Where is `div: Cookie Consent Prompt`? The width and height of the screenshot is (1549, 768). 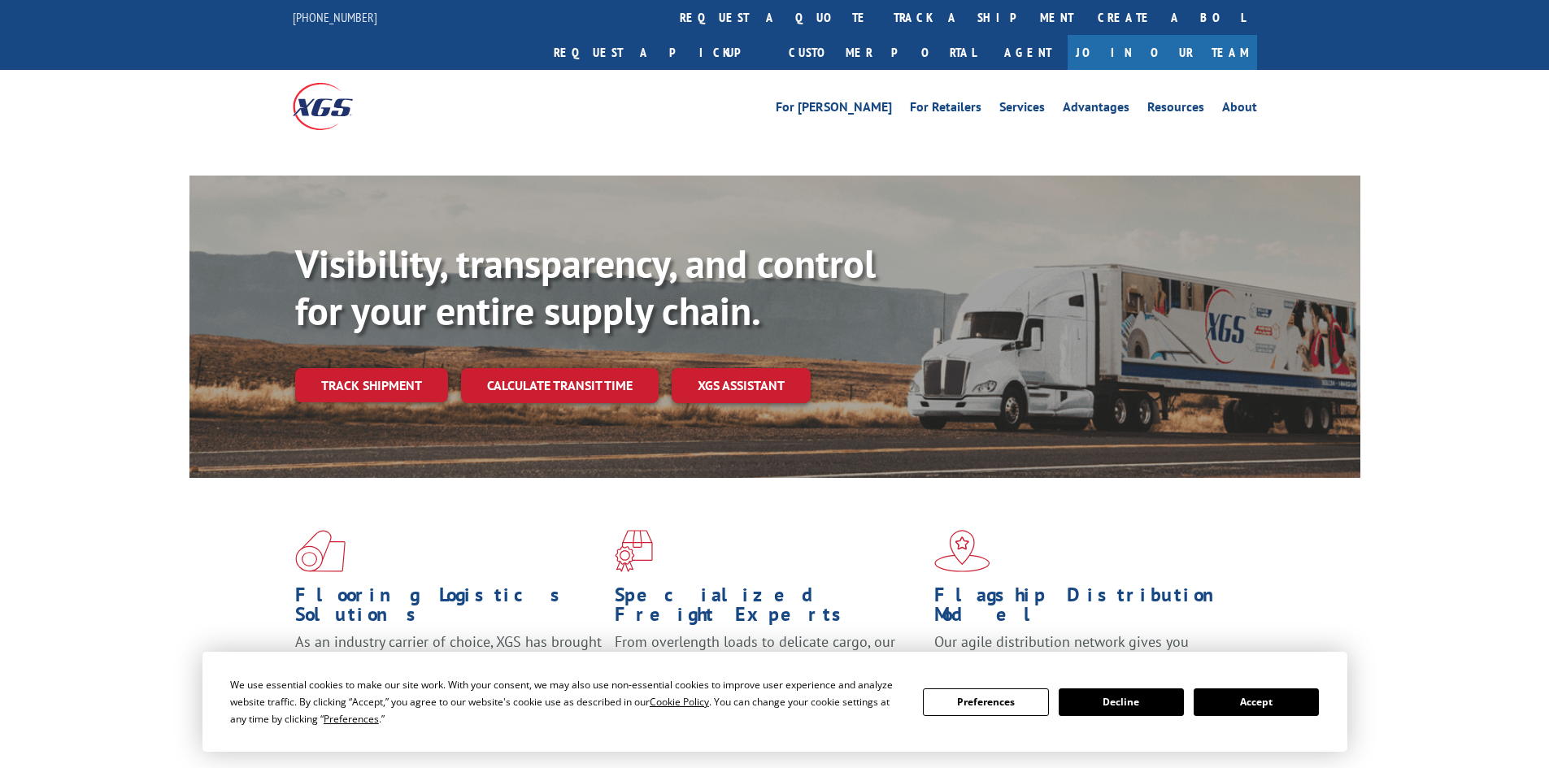 div: Cookie Consent Prompt is located at coordinates (775, 702).